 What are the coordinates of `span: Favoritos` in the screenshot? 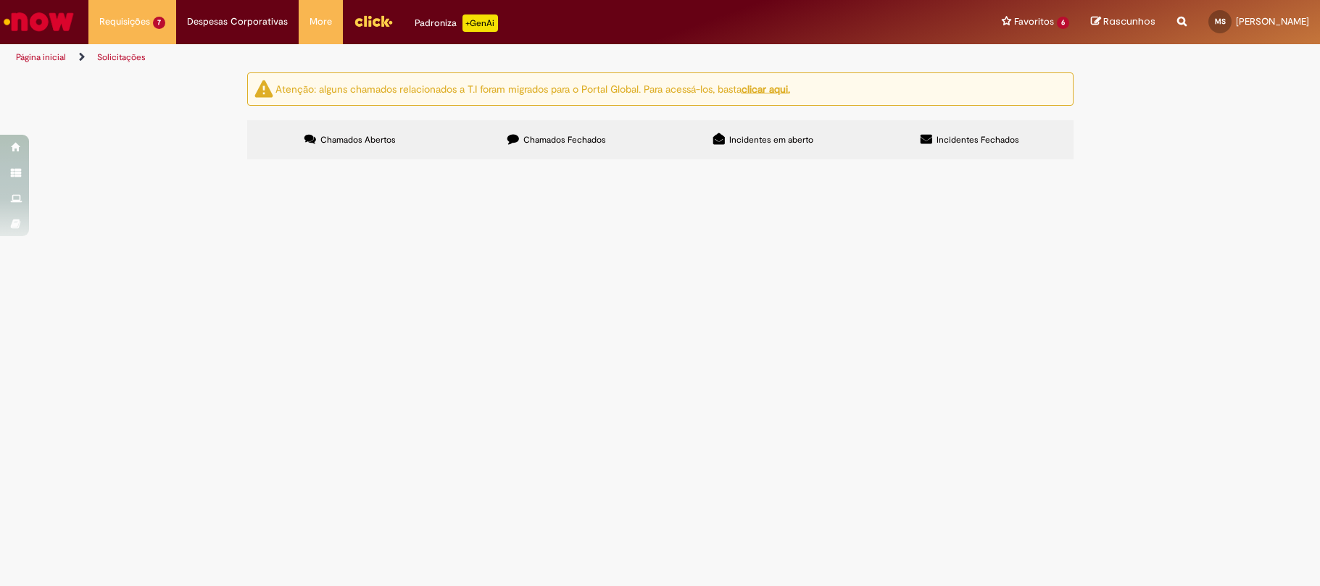 It's located at (1034, 22).